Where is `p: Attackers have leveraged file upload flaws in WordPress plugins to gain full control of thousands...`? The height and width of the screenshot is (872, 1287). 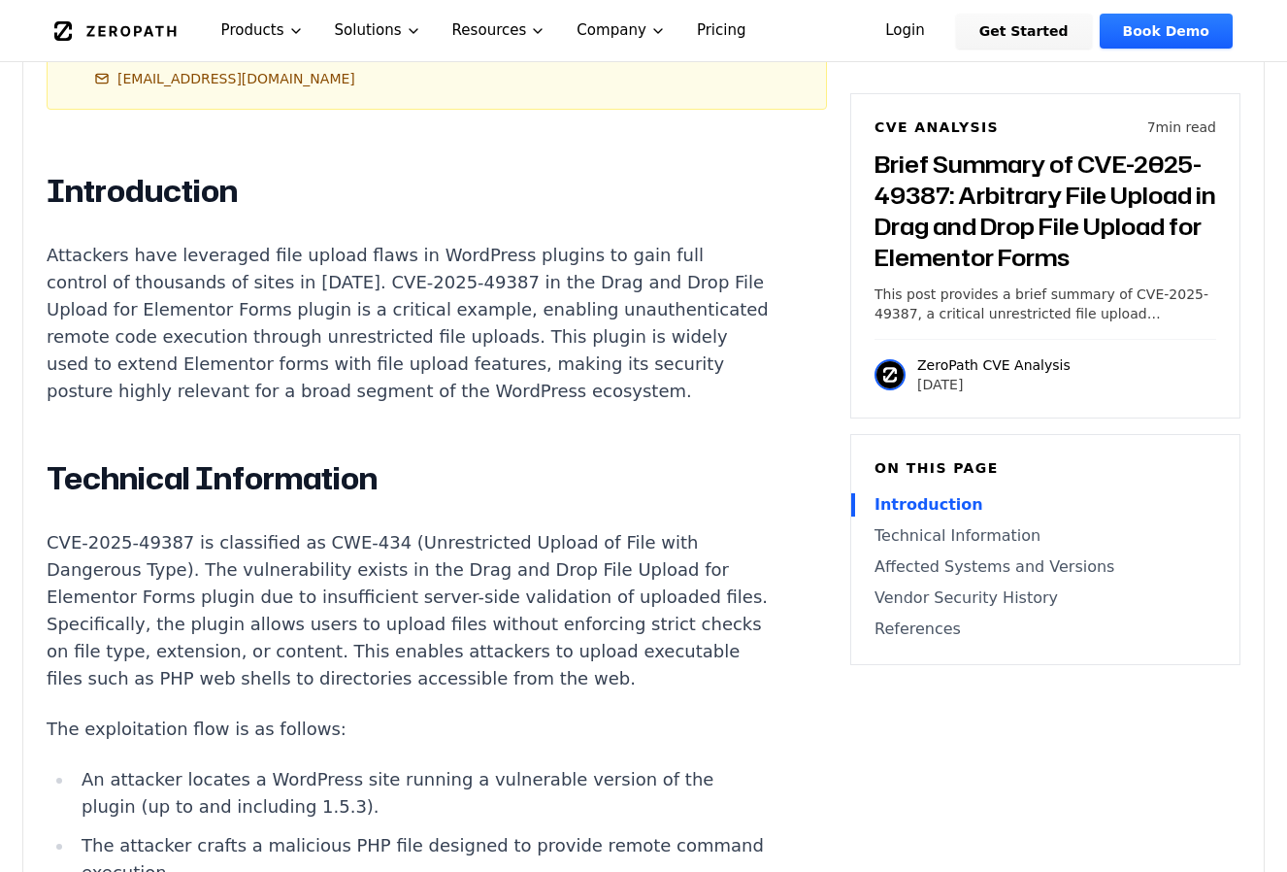
p: Attackers have leveraged file upload flaws in WordPress plugins to gain full control of thousands... is located at coordinates (408, 323).